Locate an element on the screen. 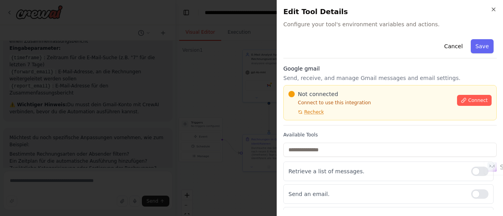  h3: Google gmail is located at coordinates (390, 69).